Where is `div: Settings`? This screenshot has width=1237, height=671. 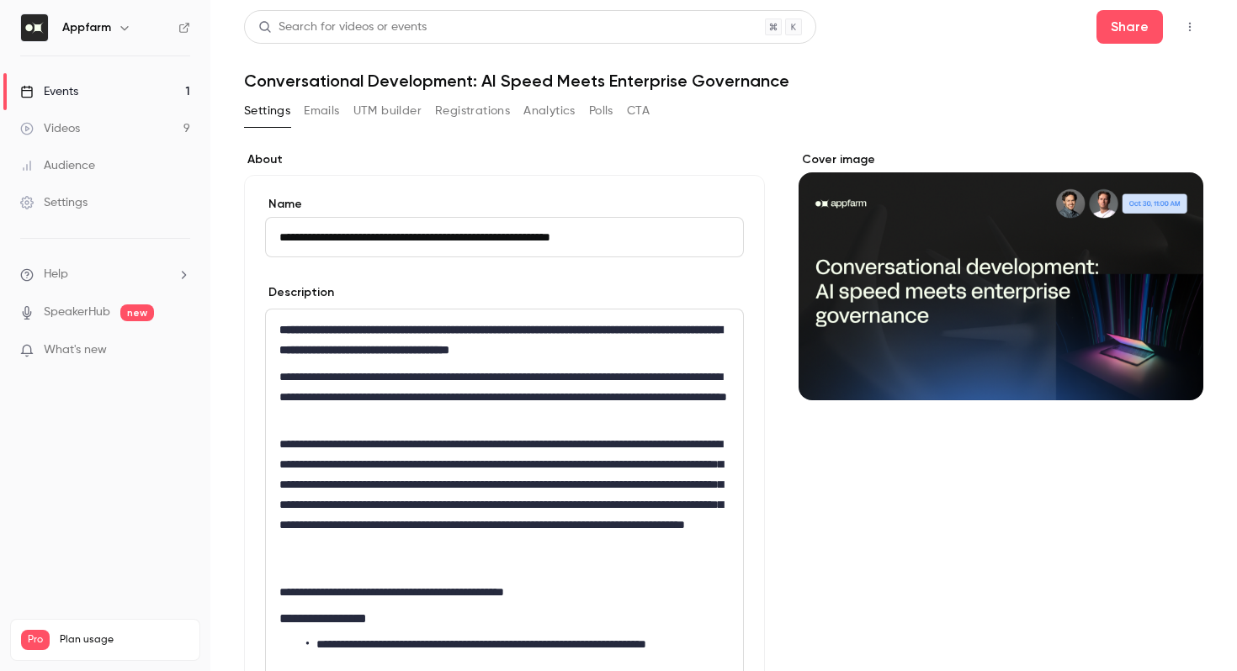 div: Settings is located at coordinates (54, 203).